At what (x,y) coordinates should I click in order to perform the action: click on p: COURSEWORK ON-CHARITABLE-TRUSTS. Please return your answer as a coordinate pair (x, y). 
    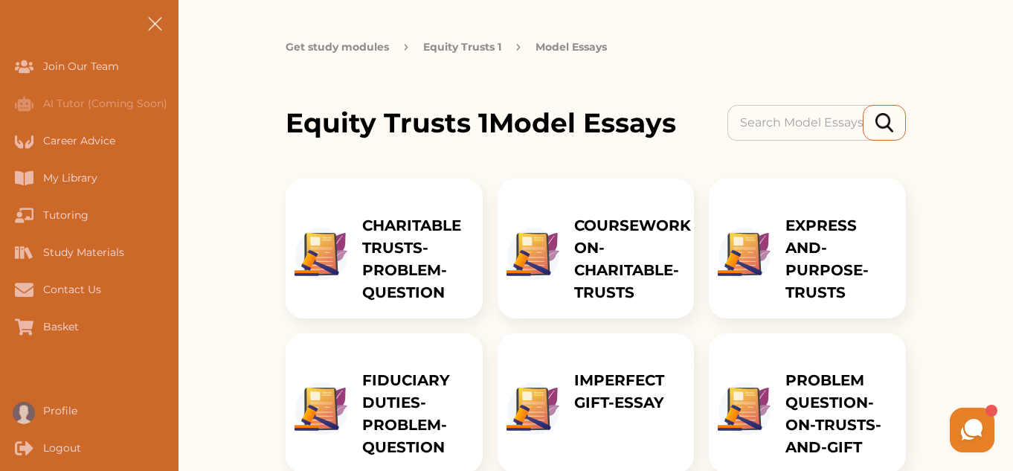
    Looking at the image, I should click on (632, 259).